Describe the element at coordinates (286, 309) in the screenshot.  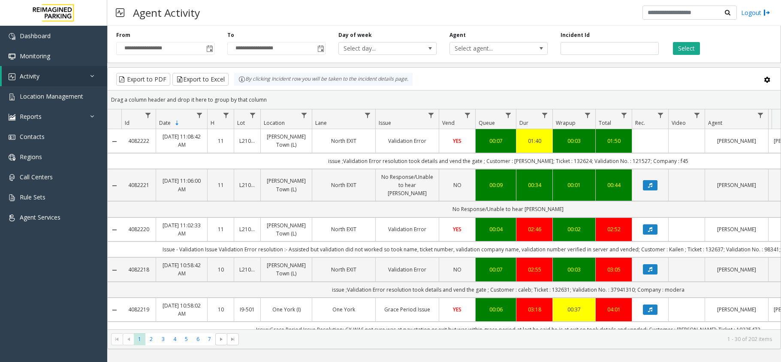
I see `a: One York (I)` at that location.